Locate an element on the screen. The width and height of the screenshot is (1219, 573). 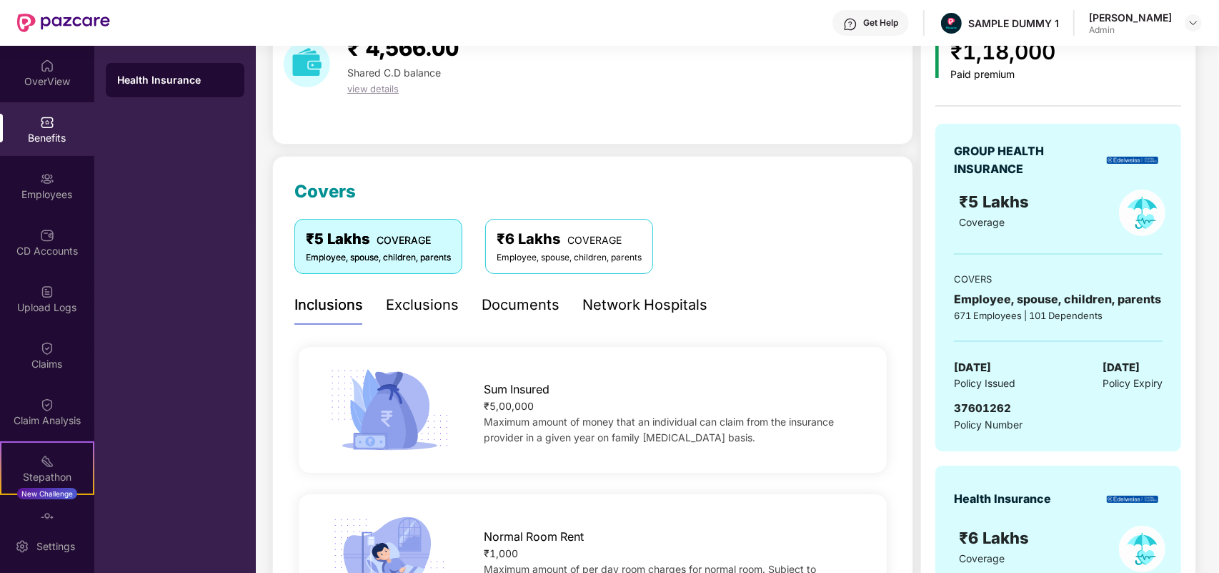
span: 37601262 is located at coordinates (983, 407).